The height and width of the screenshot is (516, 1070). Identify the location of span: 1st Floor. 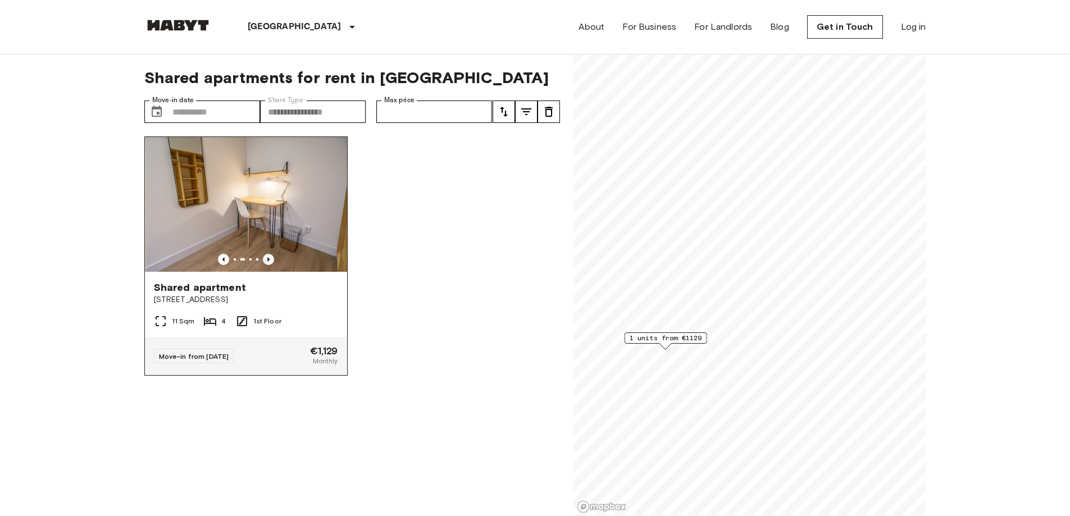
(267, 321).